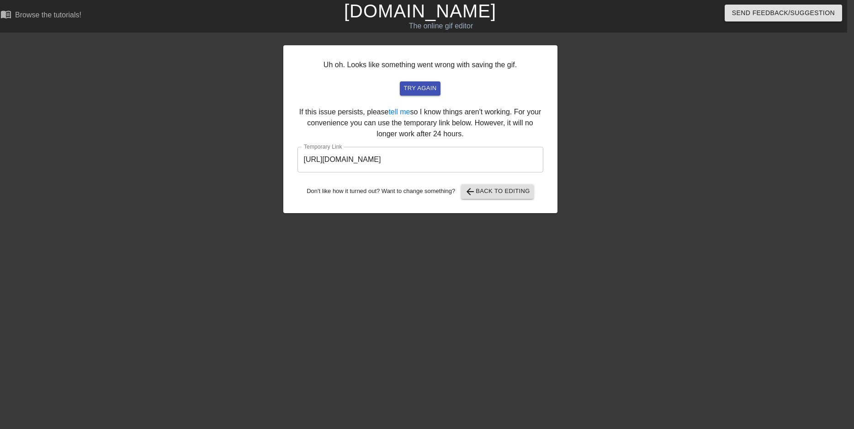 This screenshot has height=429, width=854. I want to click on span: Back to Editing, so click(497, 192).